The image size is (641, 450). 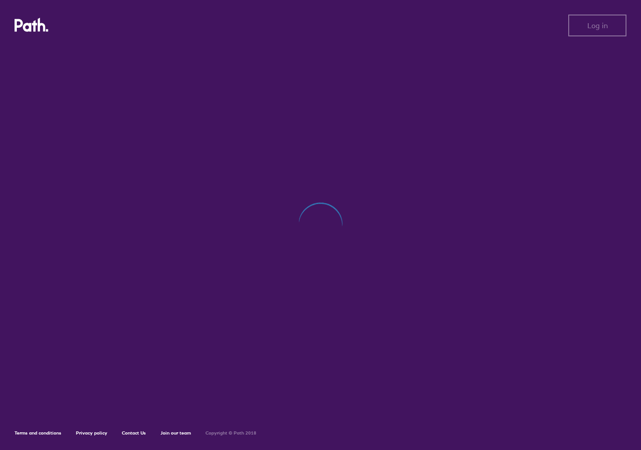 What do you see at coordinates (597, 25) in the screenshot?
I see `button: Log in` at bounding box center [597, 25].